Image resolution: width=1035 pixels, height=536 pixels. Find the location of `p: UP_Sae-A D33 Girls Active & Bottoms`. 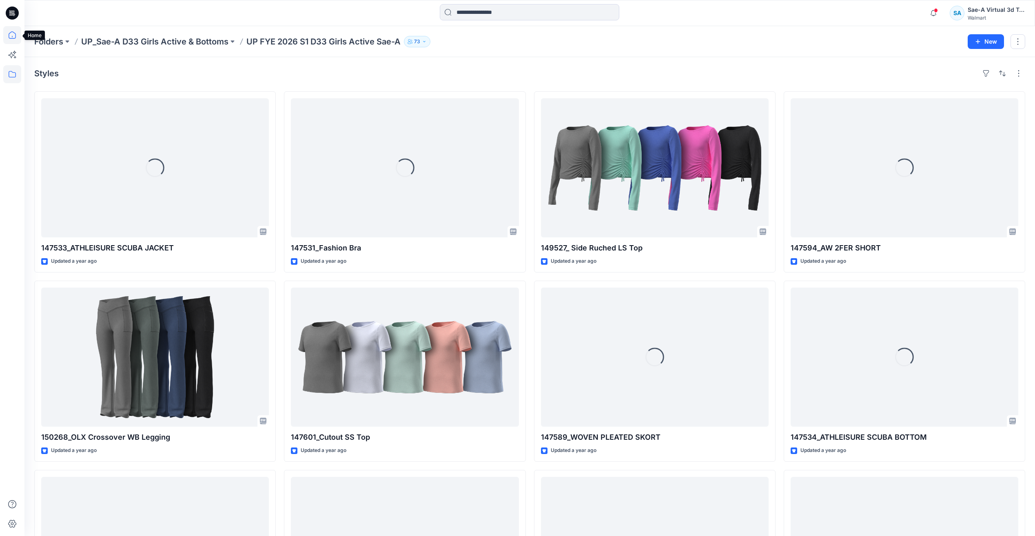

p: UP_Sae-A D33 Girls Active & Bottoms is located at coordinates (155, 42).